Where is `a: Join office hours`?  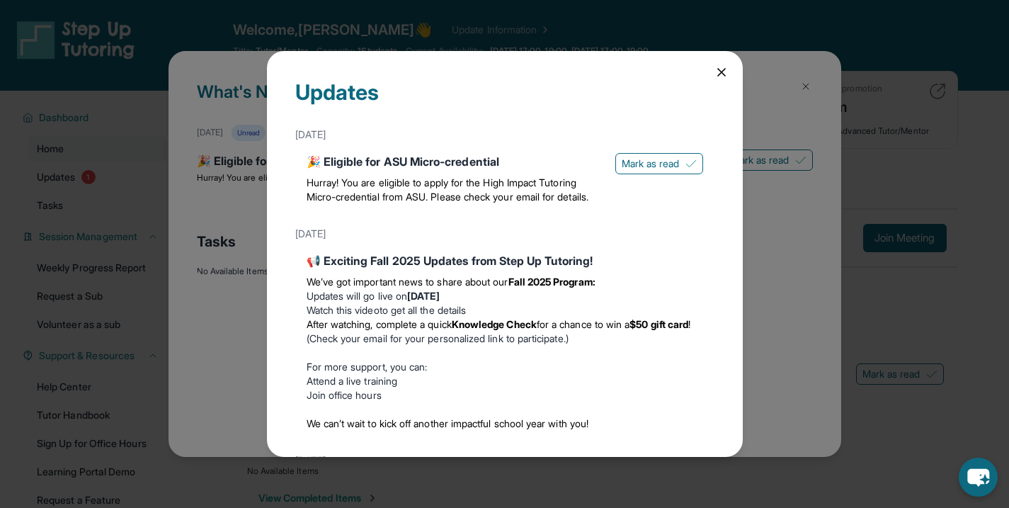
a: Join office hours is located at coordinates (344, 394).